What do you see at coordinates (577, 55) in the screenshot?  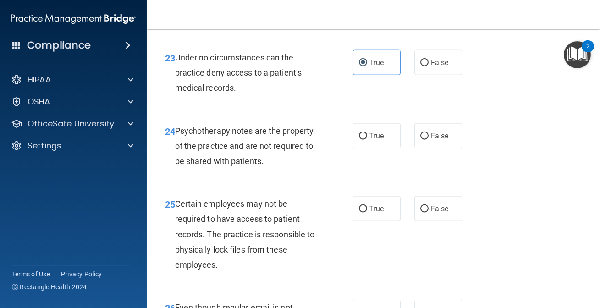 I see `button: Open Resource Center, 2 new notifications` at bounding box center [577, 55].